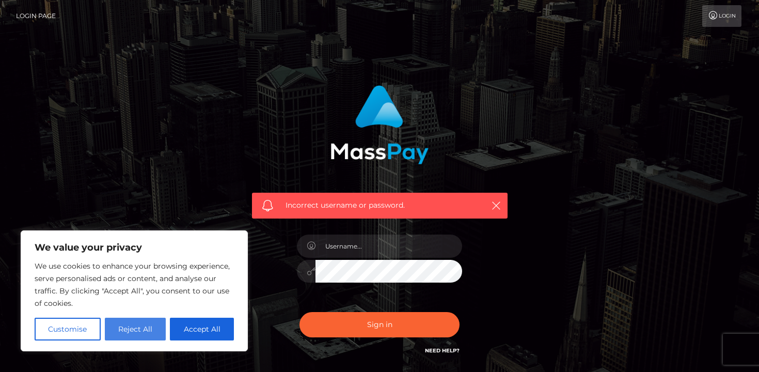 The height and width of the screenshot is (372, 759). Describe the element at coordinates (134, 291) in the screenshot. I see `div: We value your privacy` at that location.